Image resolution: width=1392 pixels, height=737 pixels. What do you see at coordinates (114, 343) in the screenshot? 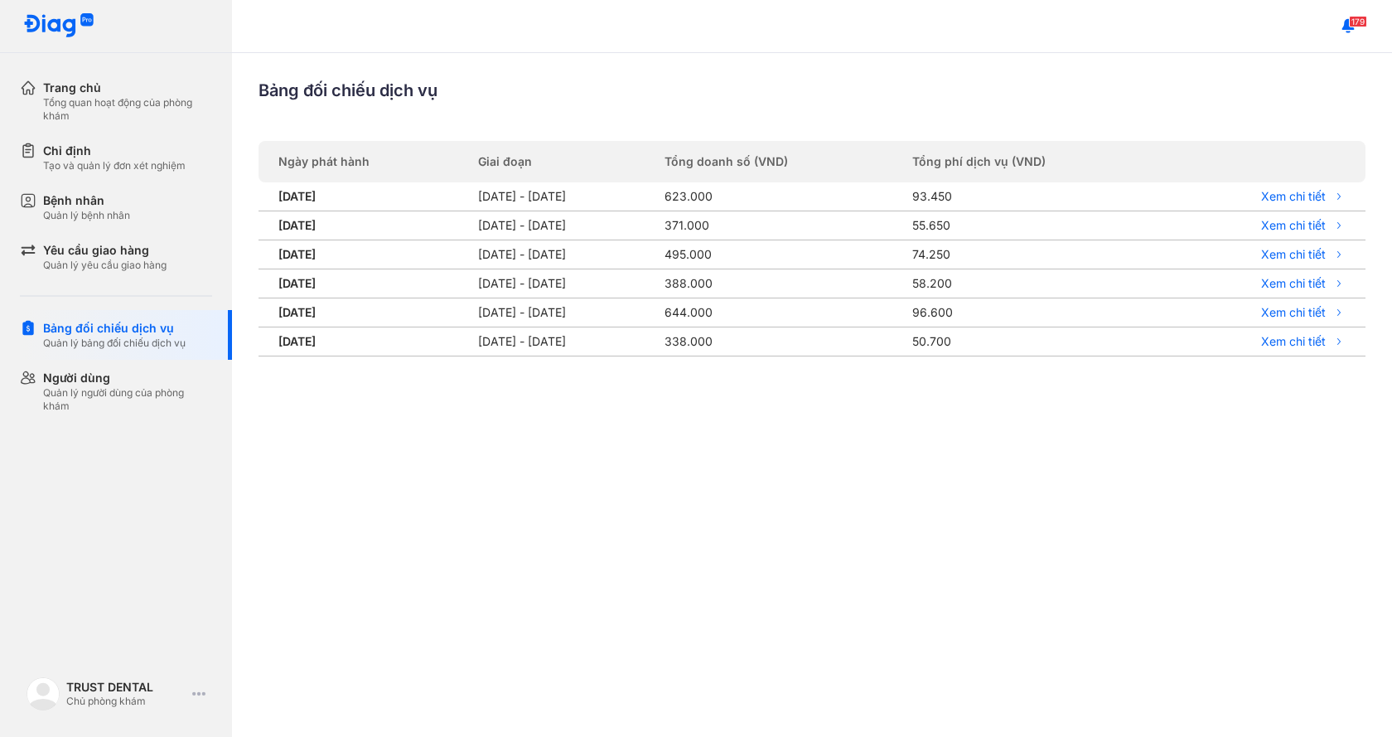
I see `div: Quản lý bảng đối chiếu dịch vụ` at bounding box center [114, 343].